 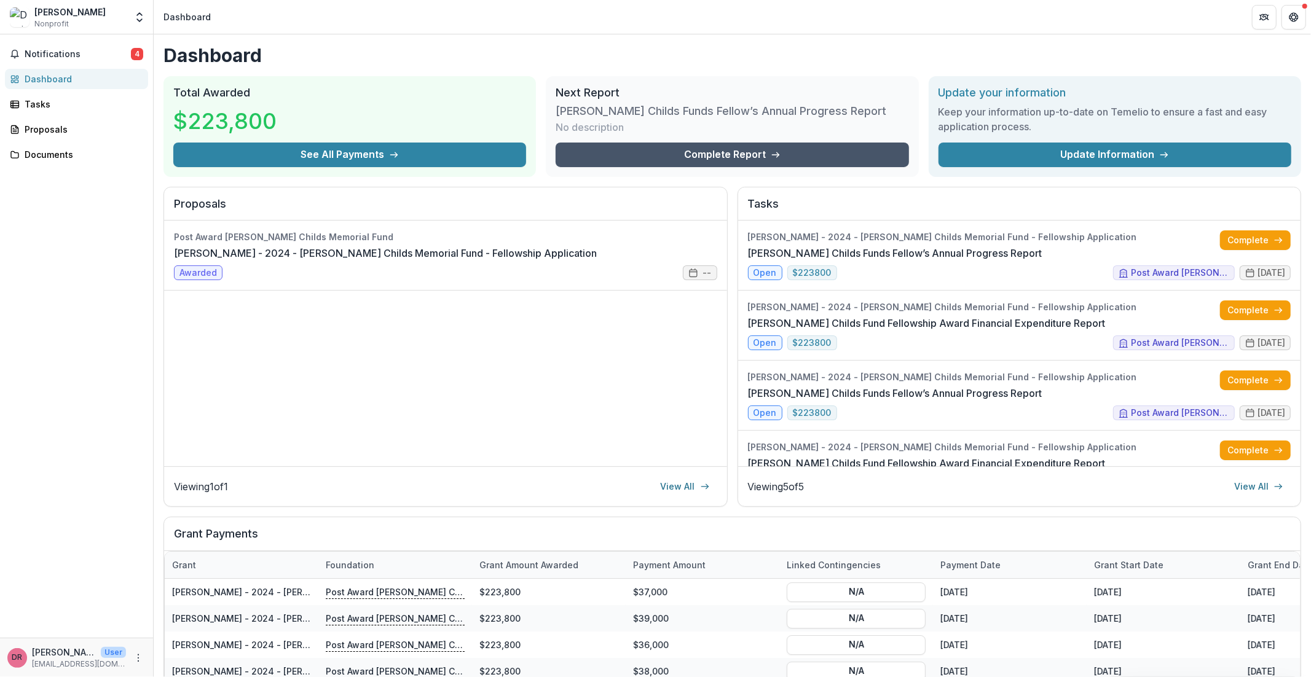 I want to click on h3: $223,800, so click(x=225, y=121).